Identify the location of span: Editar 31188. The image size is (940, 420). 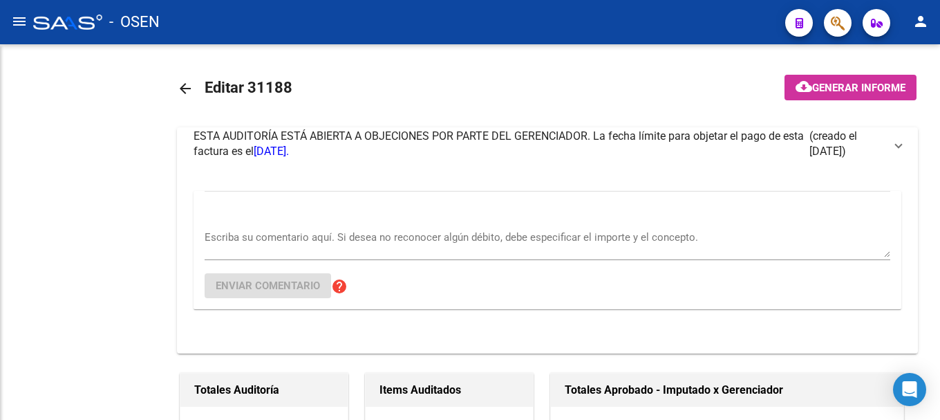
(248, 87).